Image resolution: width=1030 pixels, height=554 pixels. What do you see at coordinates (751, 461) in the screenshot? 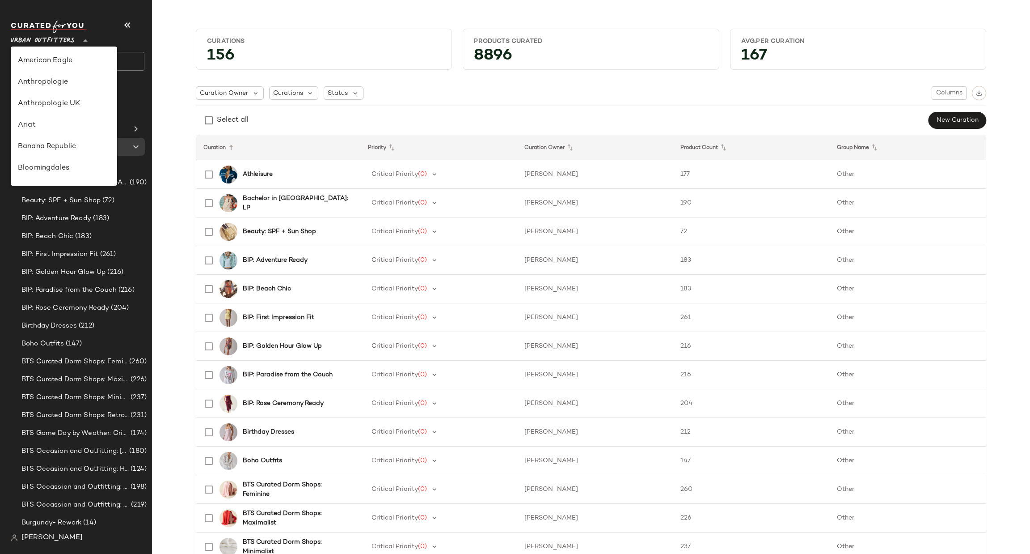
I see `td: 147` at bounding box center [751, 461].